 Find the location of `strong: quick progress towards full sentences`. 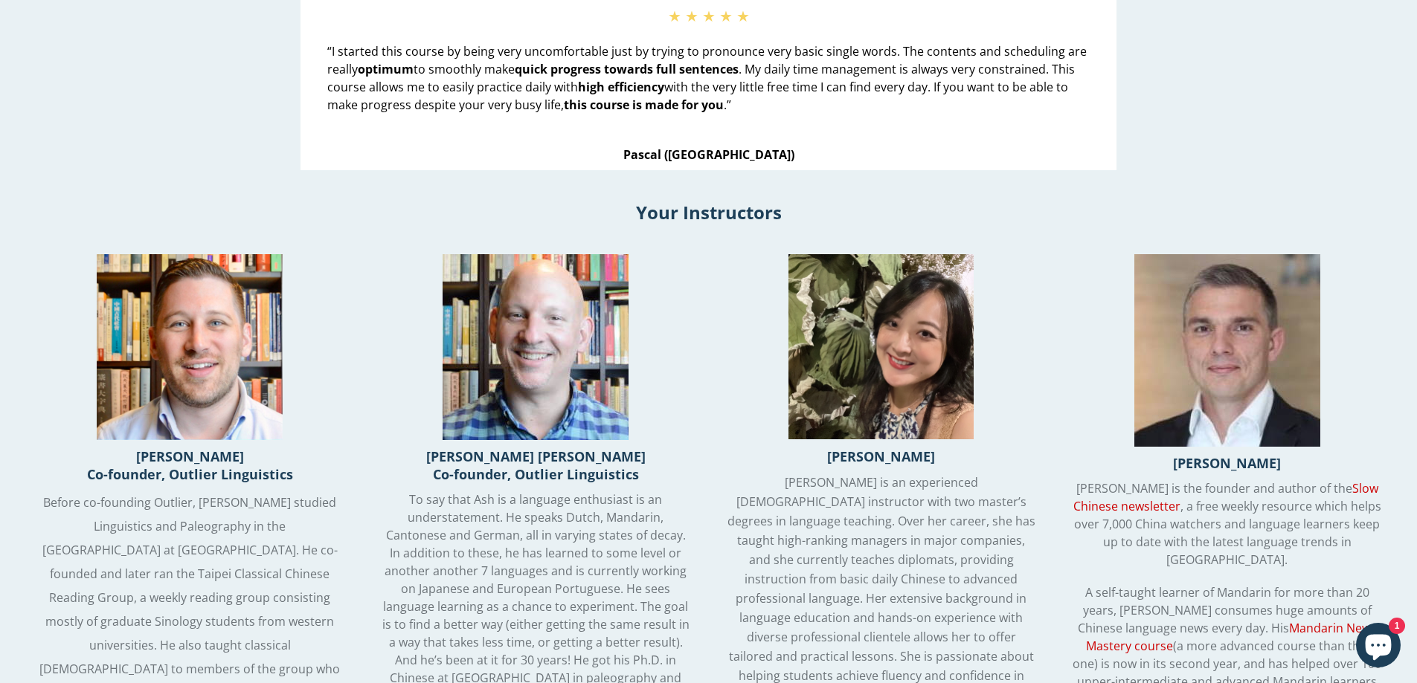

strong: quick progress towards full sentences is located at coordinates (626, 69).